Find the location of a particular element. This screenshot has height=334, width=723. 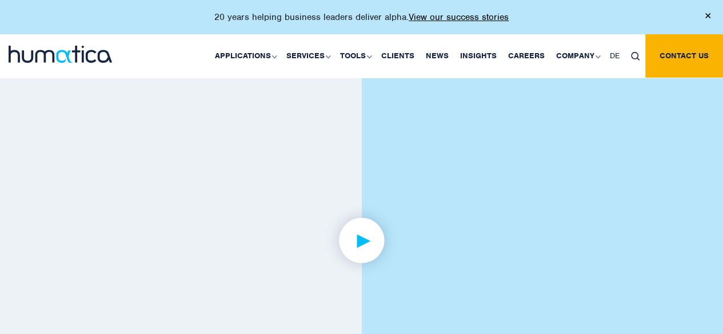

a: View our success stories is located at coordinates (458, 17).